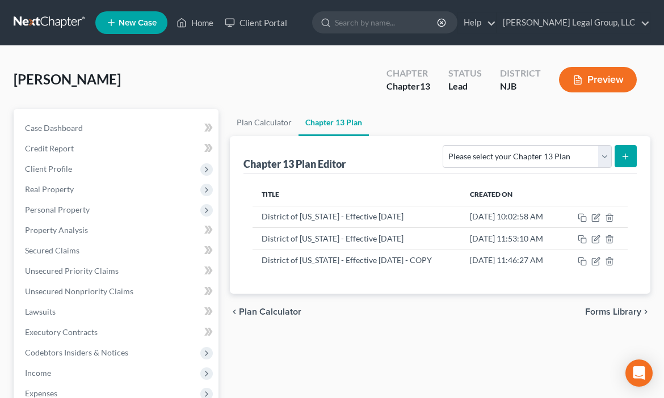  What do you see at coordinates (464, 73) in the screenshot?
I see `div: Status` at bounding box center [464, 73].